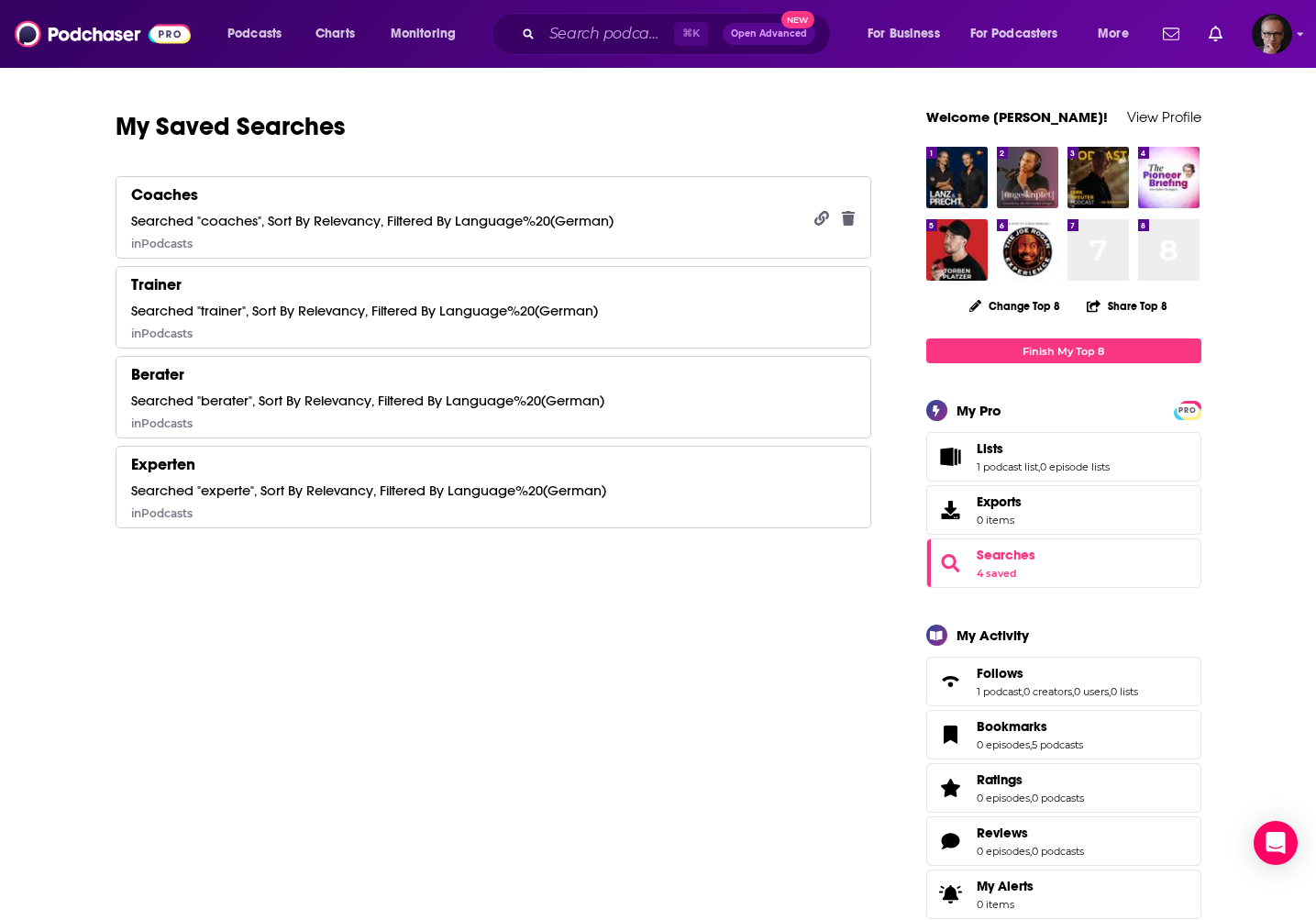  I want to click on button: Share Top 8, so click(1127, 306).